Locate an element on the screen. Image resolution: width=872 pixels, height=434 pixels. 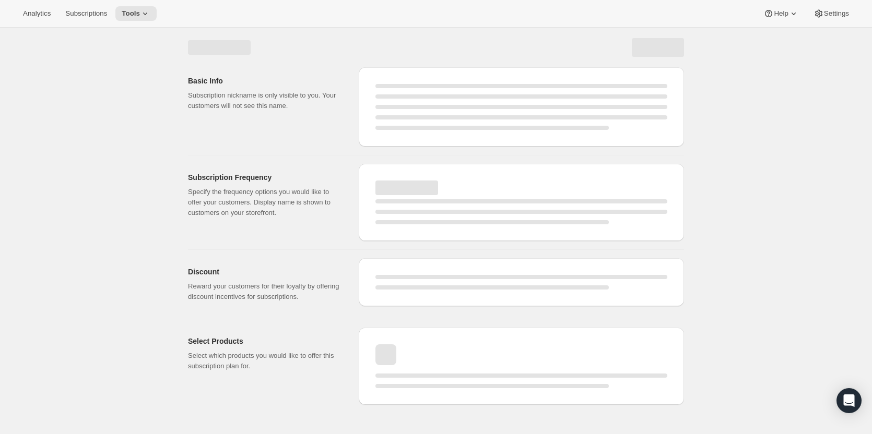
span: Subscriptions is located at coordinates (86, 14).